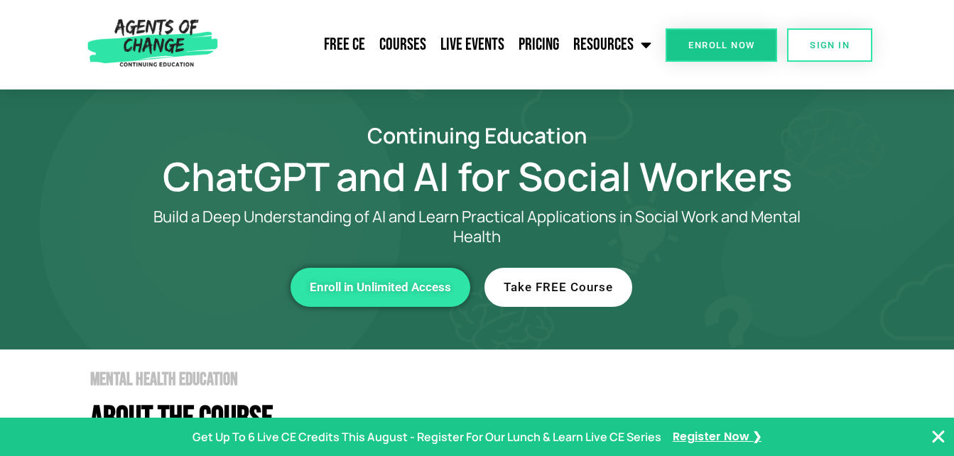 The width and height of the screenshot is (954, 456). I want to click on a: Enroll Now, so click(721, 45).